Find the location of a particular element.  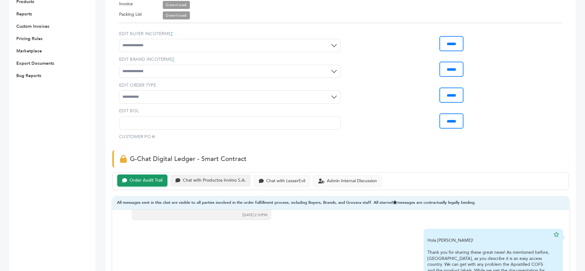

a: Custom Invoices is located at coordinates (33, 26).